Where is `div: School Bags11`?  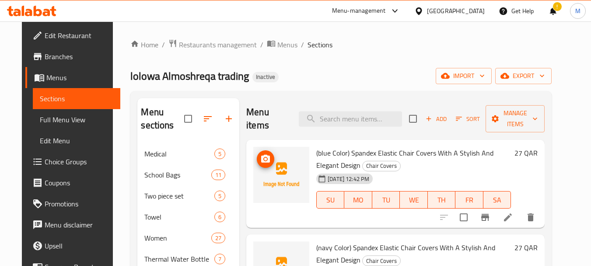
div: School Bags11 is located at coordinates (188, 175).